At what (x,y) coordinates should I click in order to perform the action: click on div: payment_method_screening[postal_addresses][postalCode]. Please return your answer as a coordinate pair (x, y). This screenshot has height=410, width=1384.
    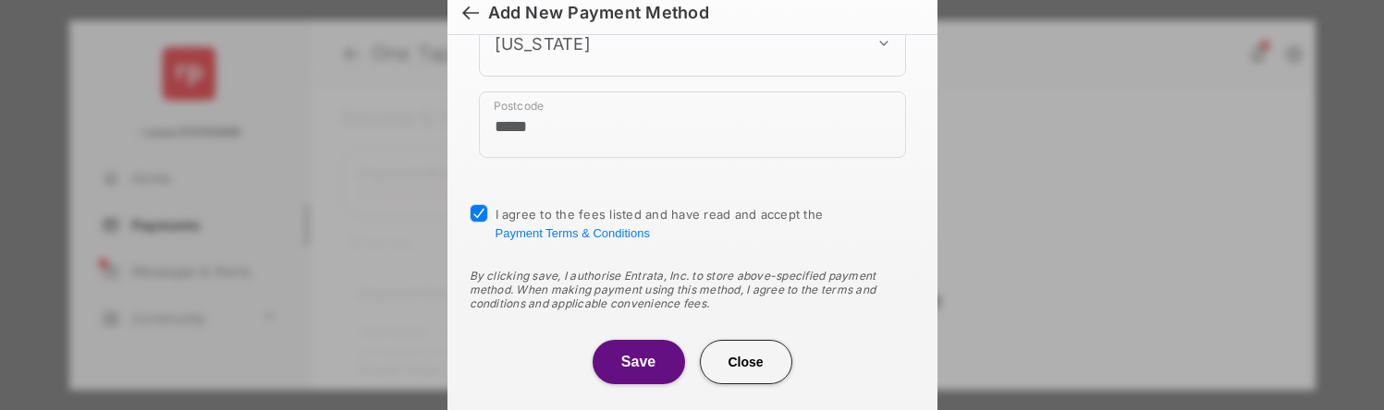
    Looking at the image, I should click on (692, 125).